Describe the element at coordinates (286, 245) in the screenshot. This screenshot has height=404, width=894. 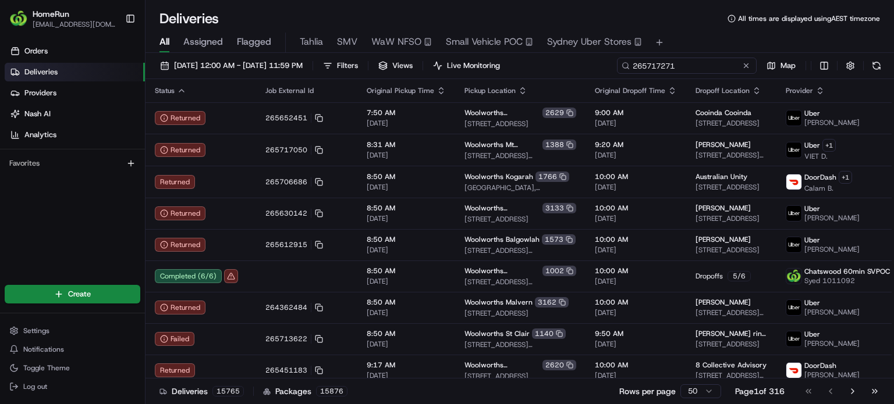
I see `span: 265612915` at that location.